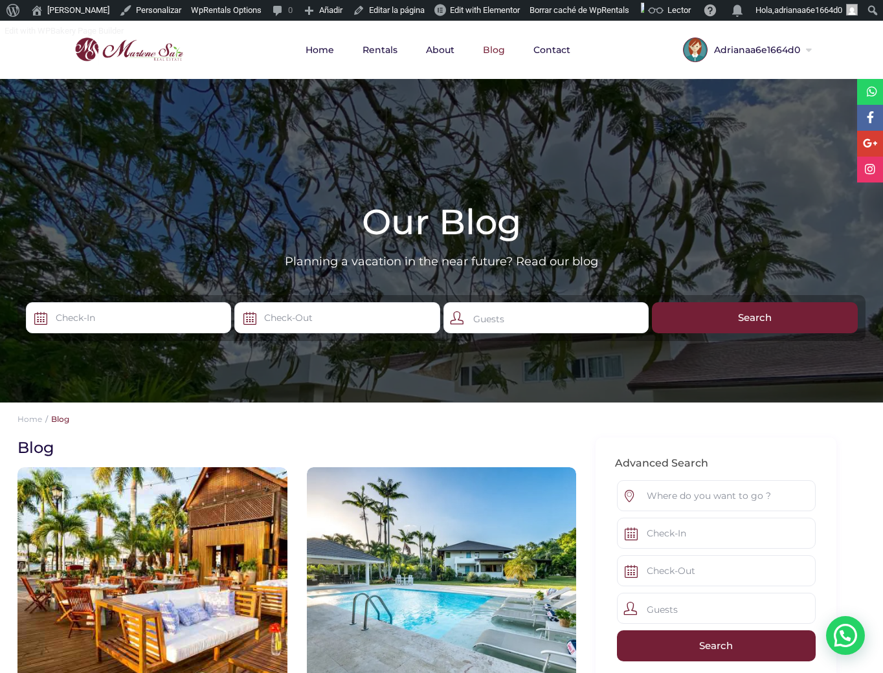 This screenshot has height=673, width=883. I want to click on input: Where do you want to go ?, so click(716, 496).